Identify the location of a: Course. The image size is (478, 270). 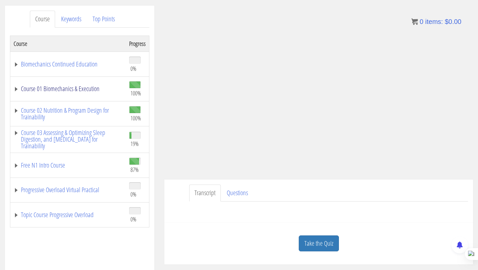
(43, 19).